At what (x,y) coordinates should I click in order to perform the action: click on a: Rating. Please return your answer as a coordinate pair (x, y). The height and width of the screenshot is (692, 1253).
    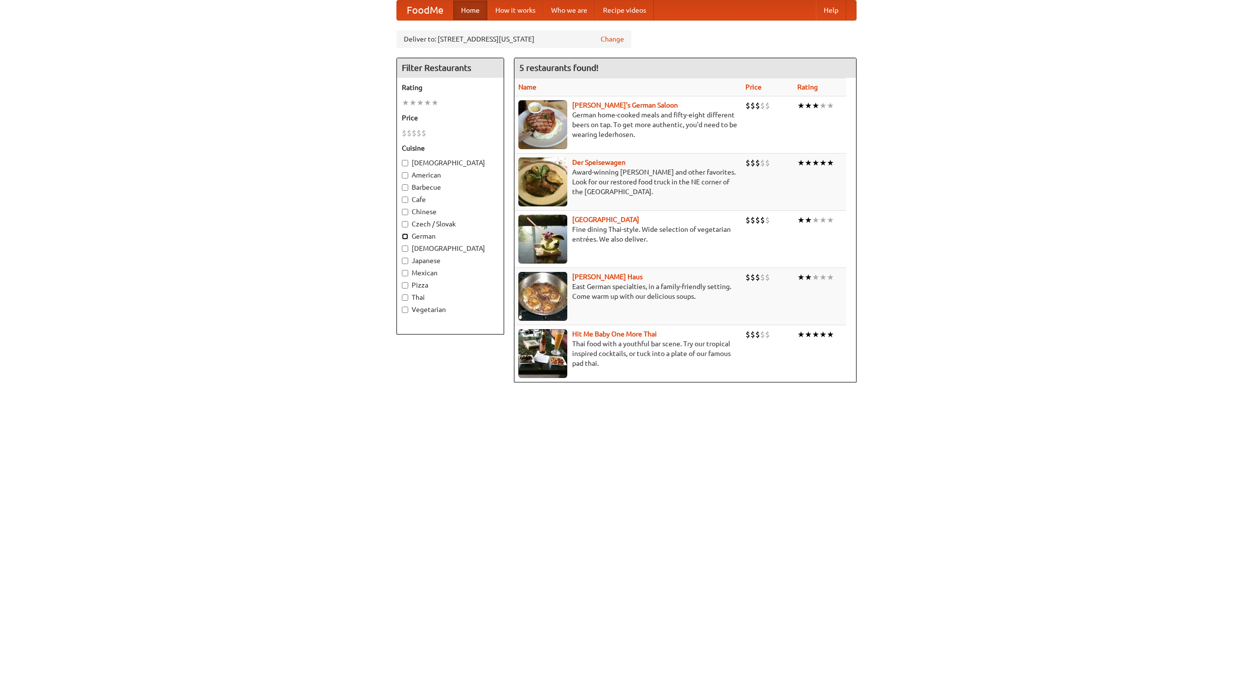
    Looking at the image, I should click on (807, 87).